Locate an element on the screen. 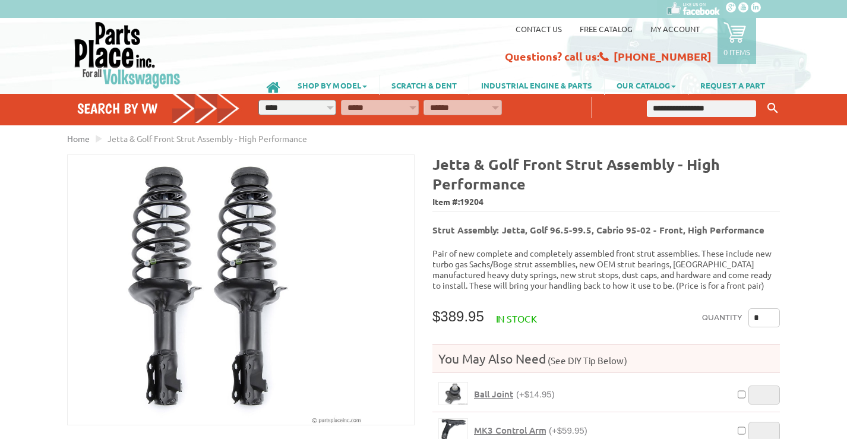 The width and height of the screenshot is (847, 439). a: Contact us is located at coordinates (539, 29).